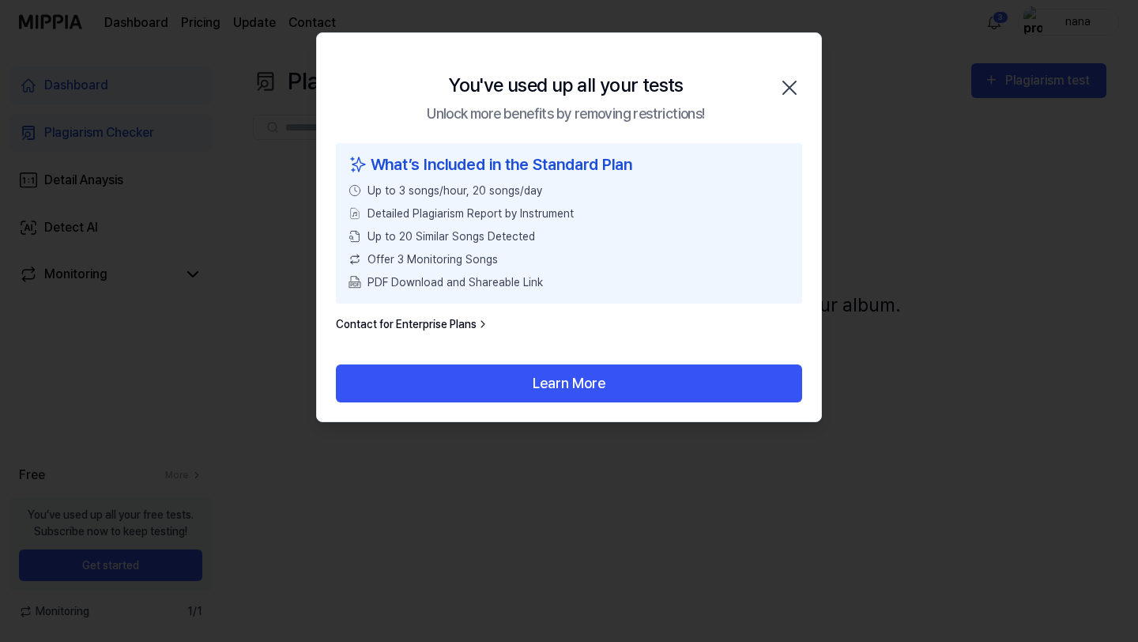  Describe the element at coordinates (355, 282) in the screenshot. I see `img: PDF Download` at that location.